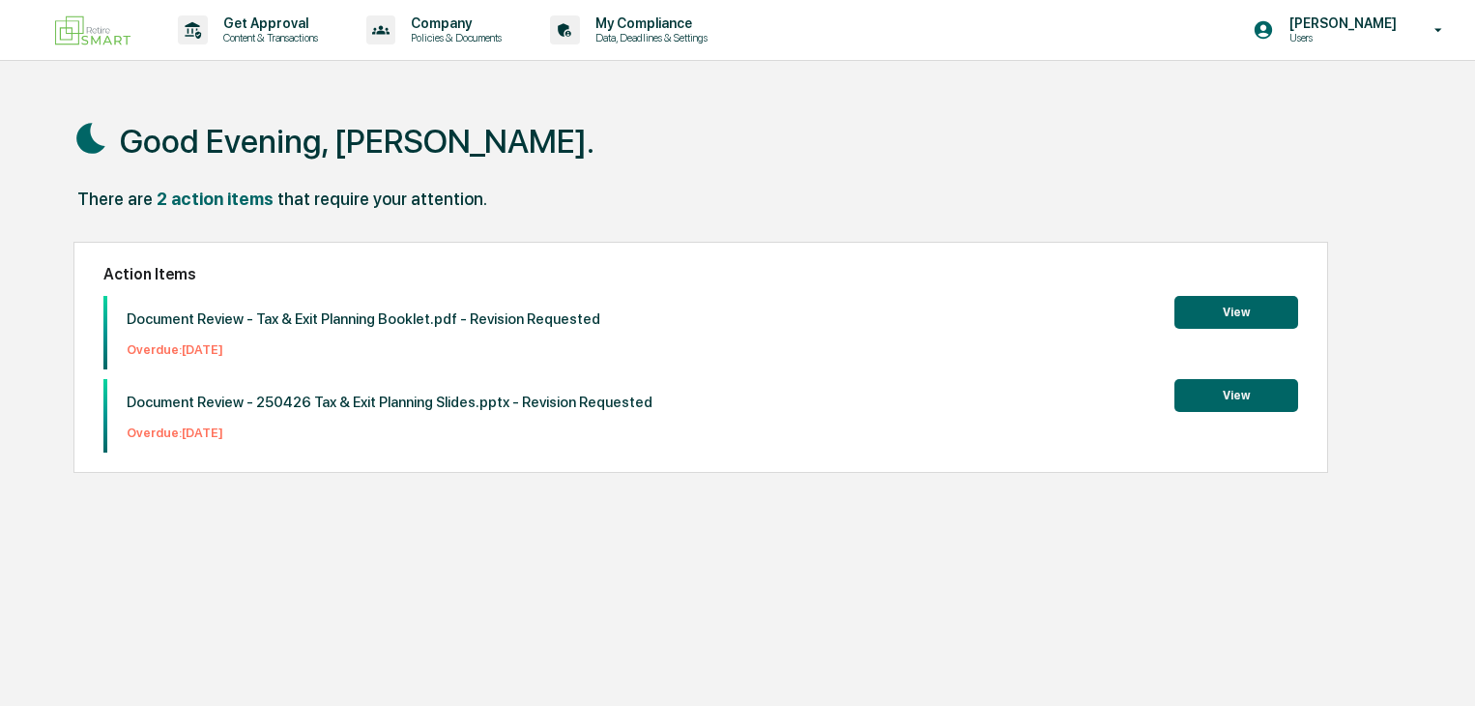 The image size is (1475, 706). I want to click on img: logo, so click(93, 30).